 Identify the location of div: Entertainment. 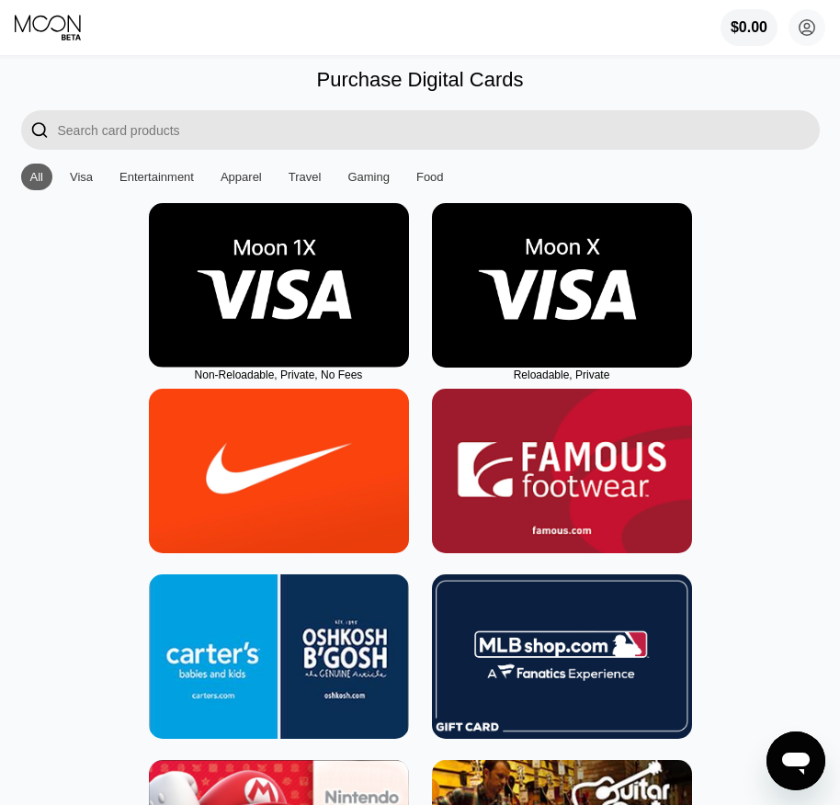
(156, 176).